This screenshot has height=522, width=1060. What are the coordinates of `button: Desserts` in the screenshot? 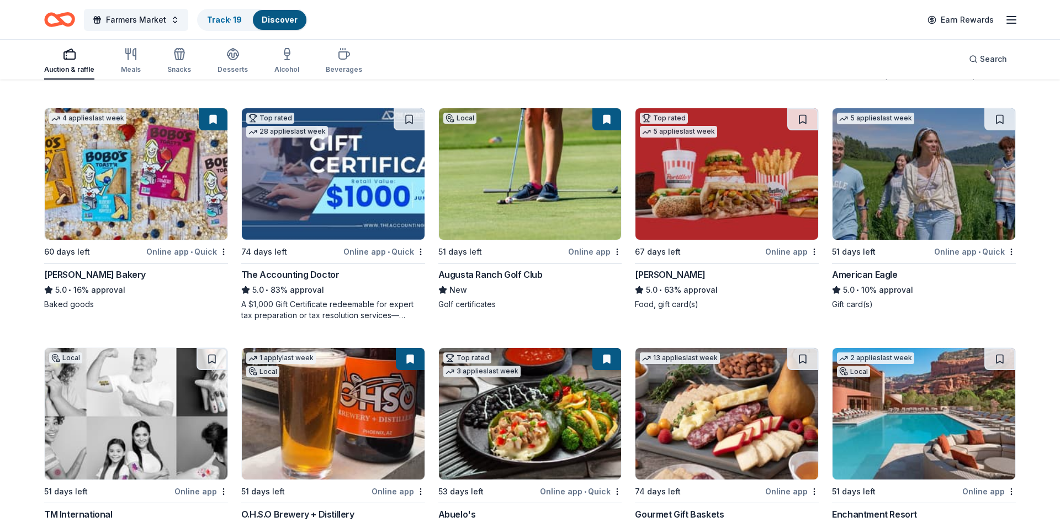 It's located at (232, 61).